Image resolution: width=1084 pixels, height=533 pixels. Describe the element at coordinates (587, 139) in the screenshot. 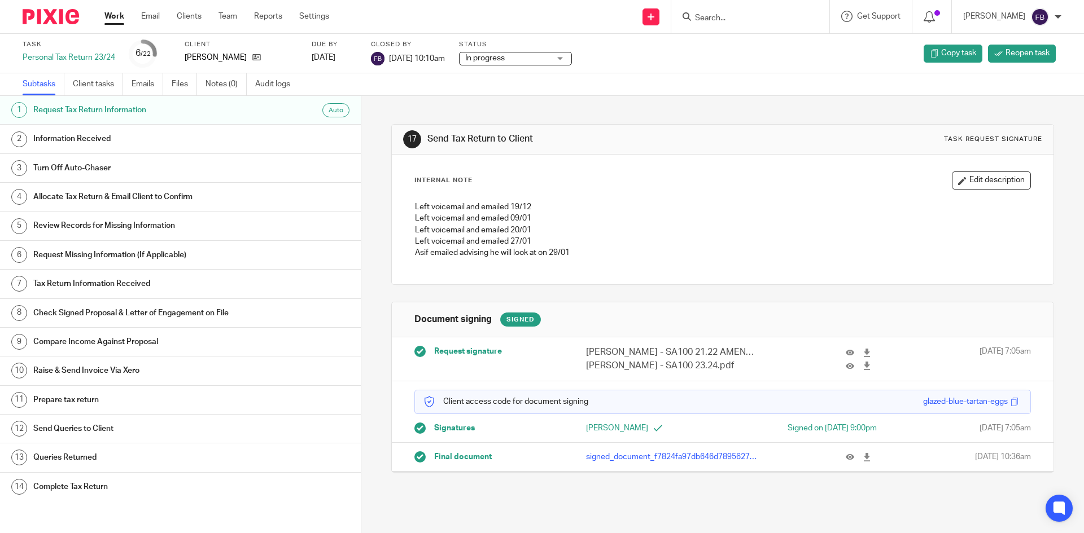

I see `h1: Send Tax Return to Client` at that location.